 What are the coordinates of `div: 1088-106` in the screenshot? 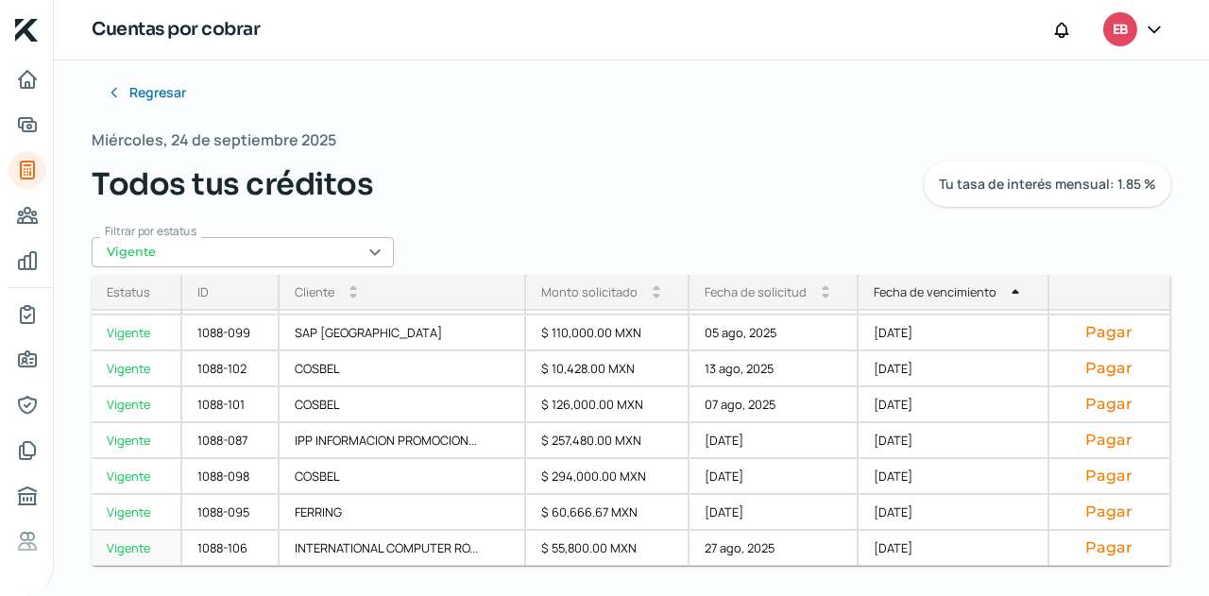 It's located at (231, 549).